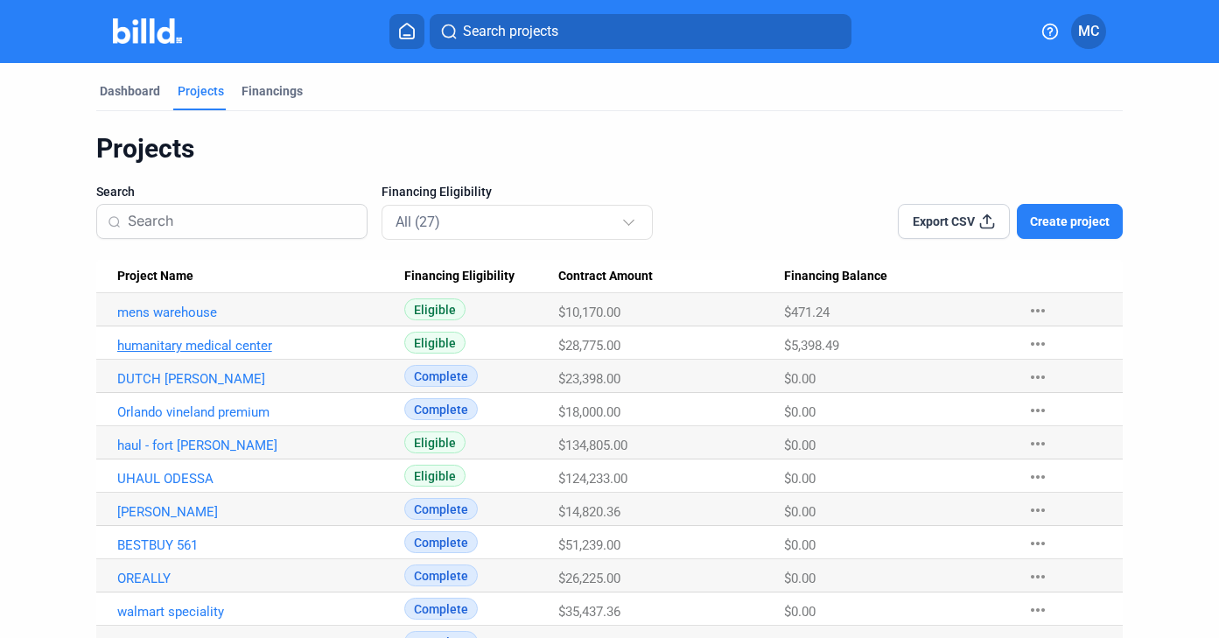 This screenshot has width=1219, height=638. What do you see at coordinates (261, 276) in the screenshot?
I see `div: Project Name` at bounding box center [261, 276].